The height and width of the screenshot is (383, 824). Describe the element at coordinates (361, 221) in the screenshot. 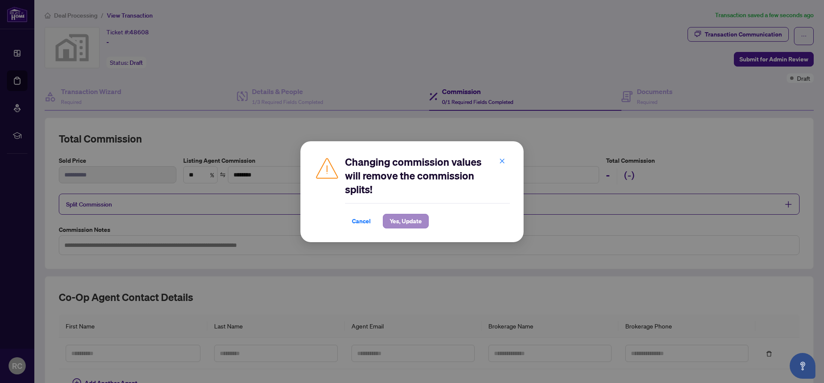

I see `button: Cancel` at that location.